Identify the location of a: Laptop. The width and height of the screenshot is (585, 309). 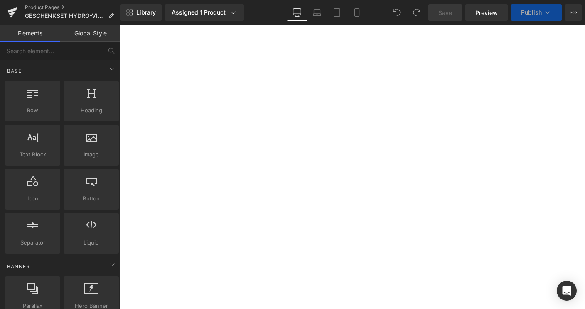
(317, 12).